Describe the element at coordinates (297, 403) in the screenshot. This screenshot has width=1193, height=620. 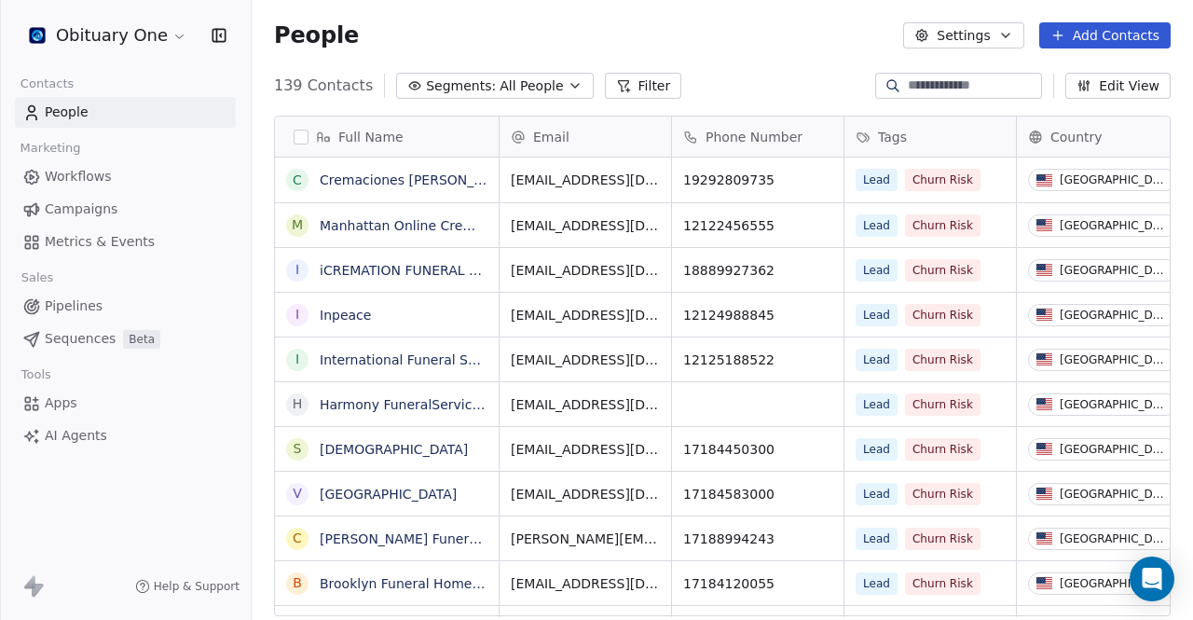
I see `div: H` at that location.